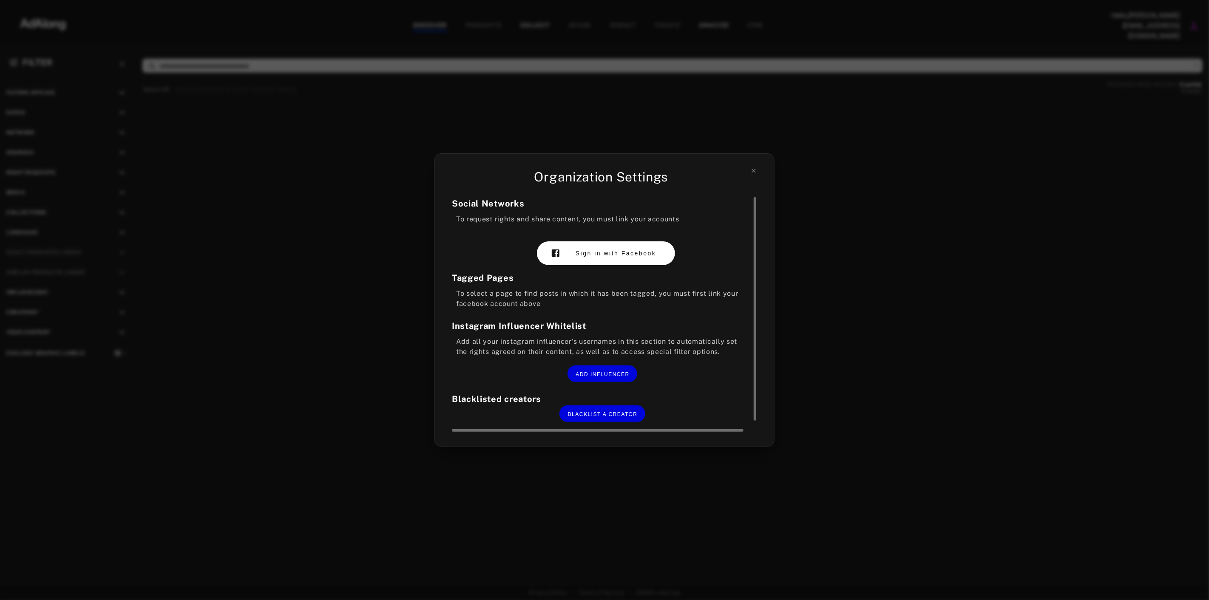 This screenshot has width=1209, height=600. I want to click on div: Tagged Pages, so click(603, 278).